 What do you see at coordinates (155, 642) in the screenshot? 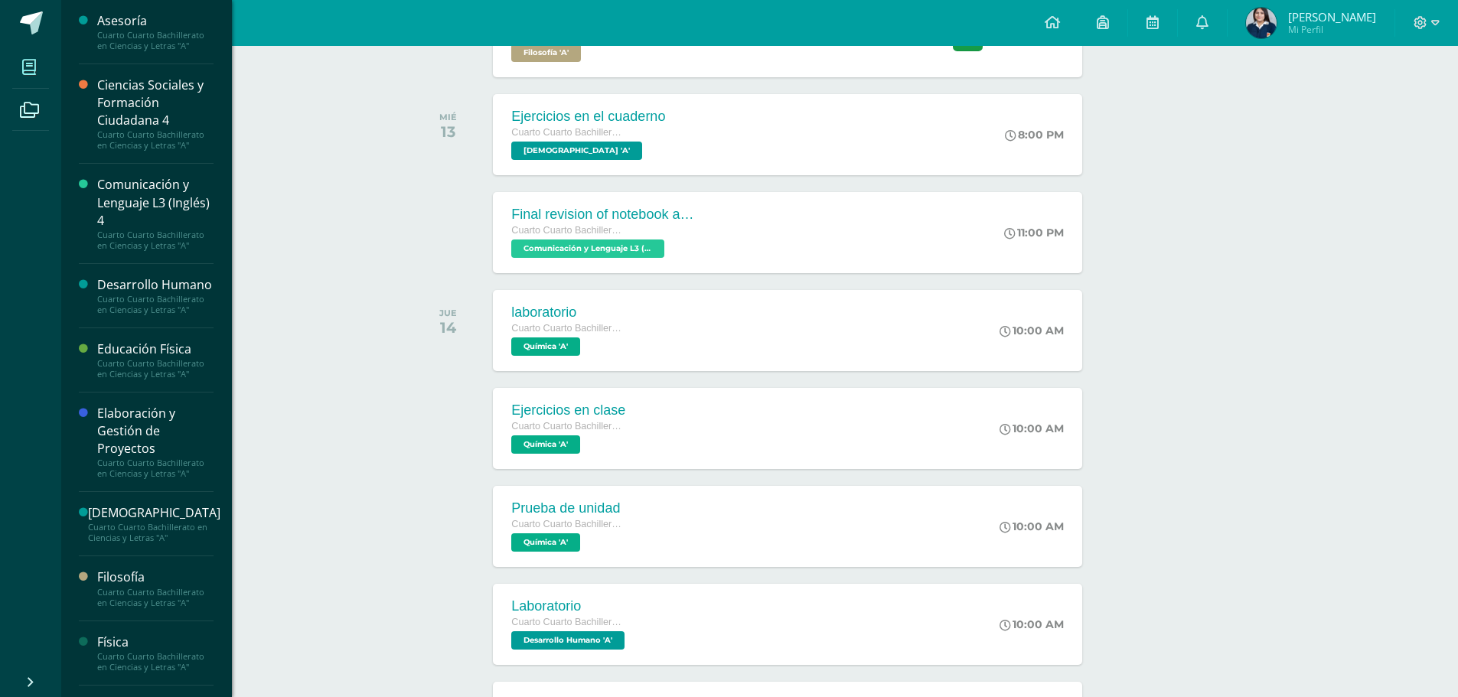
I see `div: Física` at bounding box center [155, 642].